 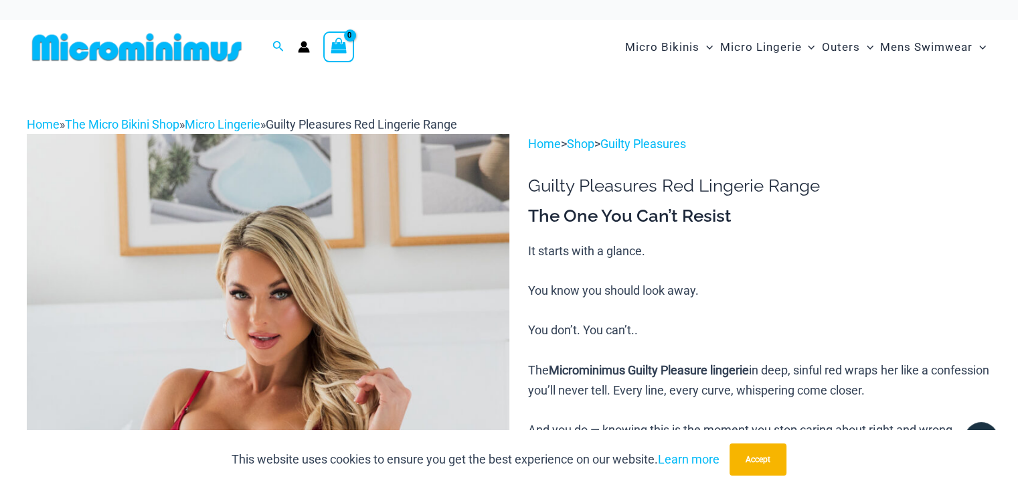 What do you see at coordinates (767, 47) in the screenshot?
I see `a: Micro LingerieMenu ToggleMenu Toggle` at bounding box center [767, 47].